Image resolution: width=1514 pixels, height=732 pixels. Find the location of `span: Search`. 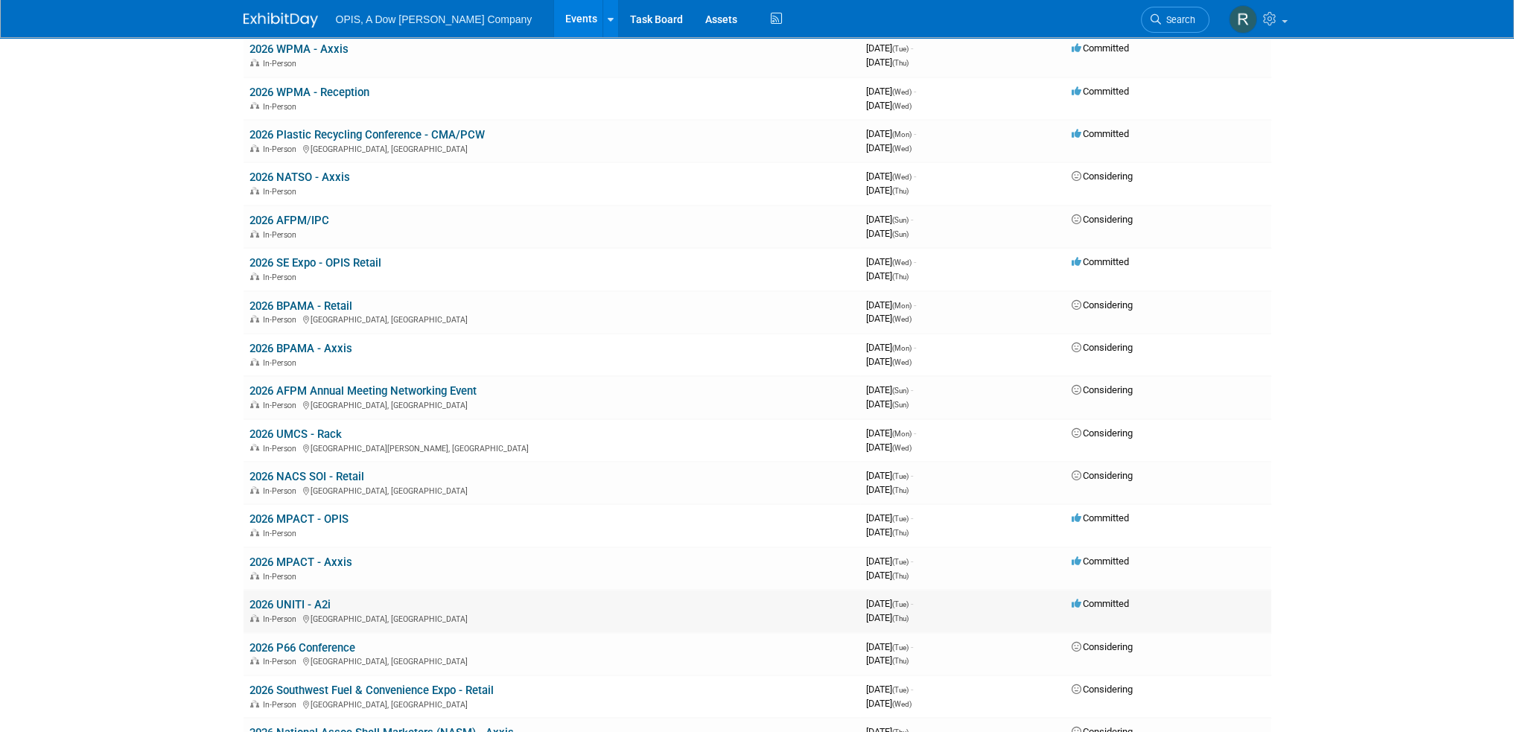

span: Search is located at coordinates (1178, 19).